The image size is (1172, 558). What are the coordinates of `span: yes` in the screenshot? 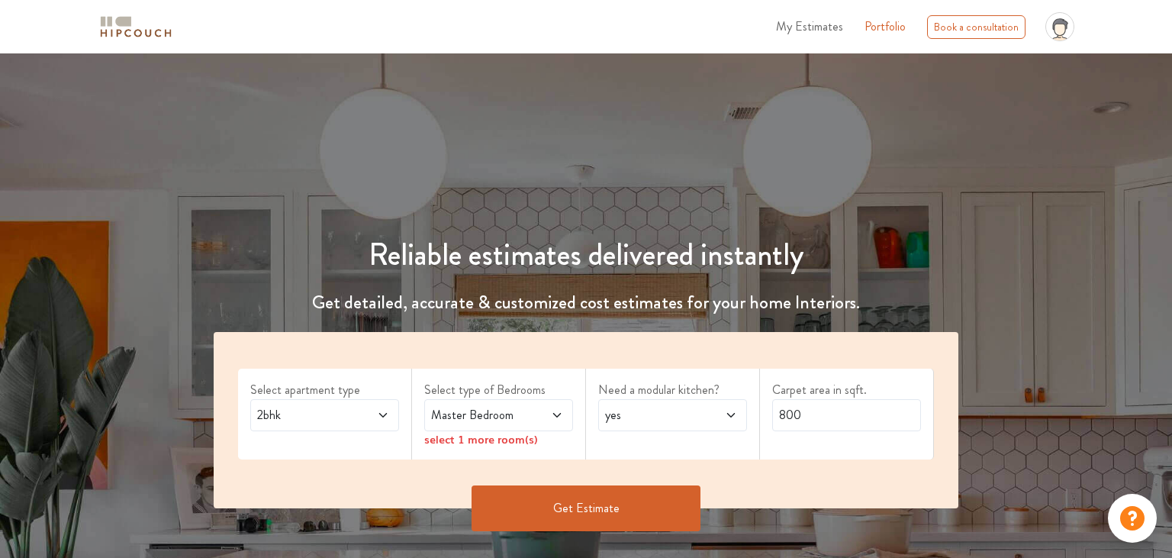 It's located at (653, 415).